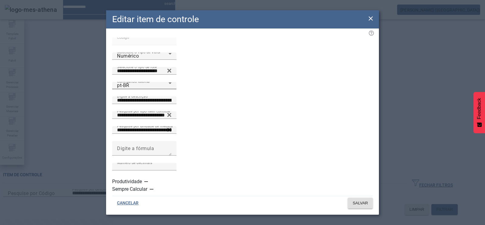 The height and width of the screenshot is (225, 485). What do you see at coordinates (145, 126) in the screenshot?
I see `mat-label: Pesquise por unidade de medida` at bounding box center [145, 126].